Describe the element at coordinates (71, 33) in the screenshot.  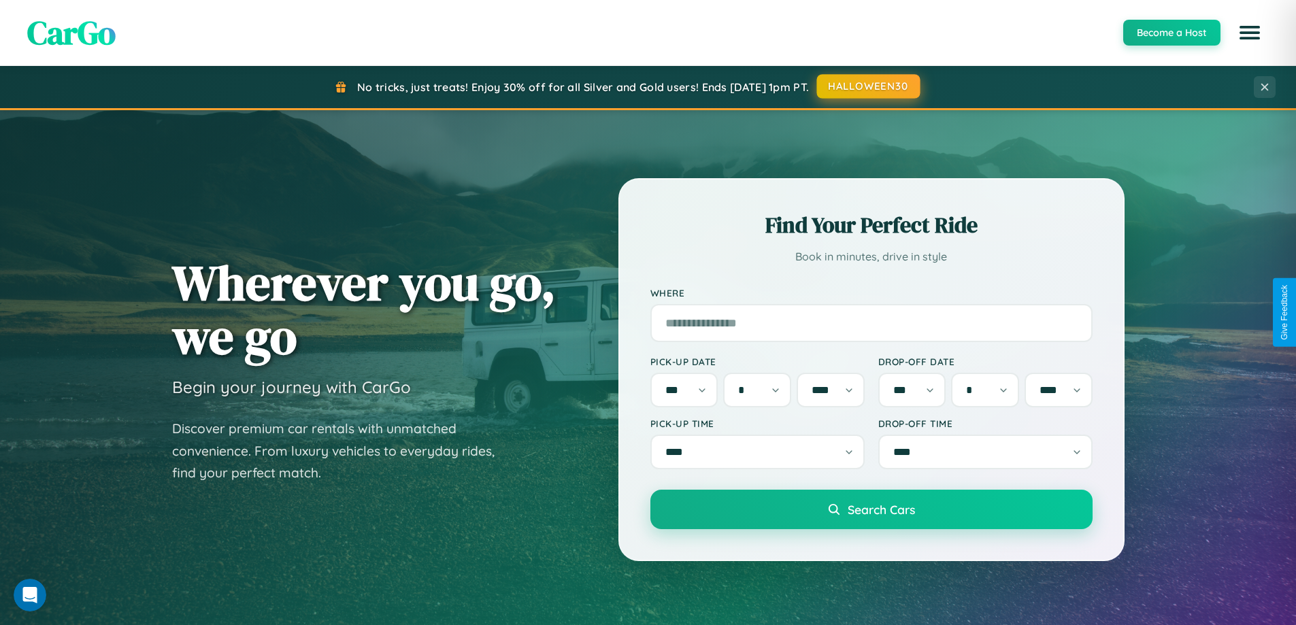
I see `span: CarGo` at that location.